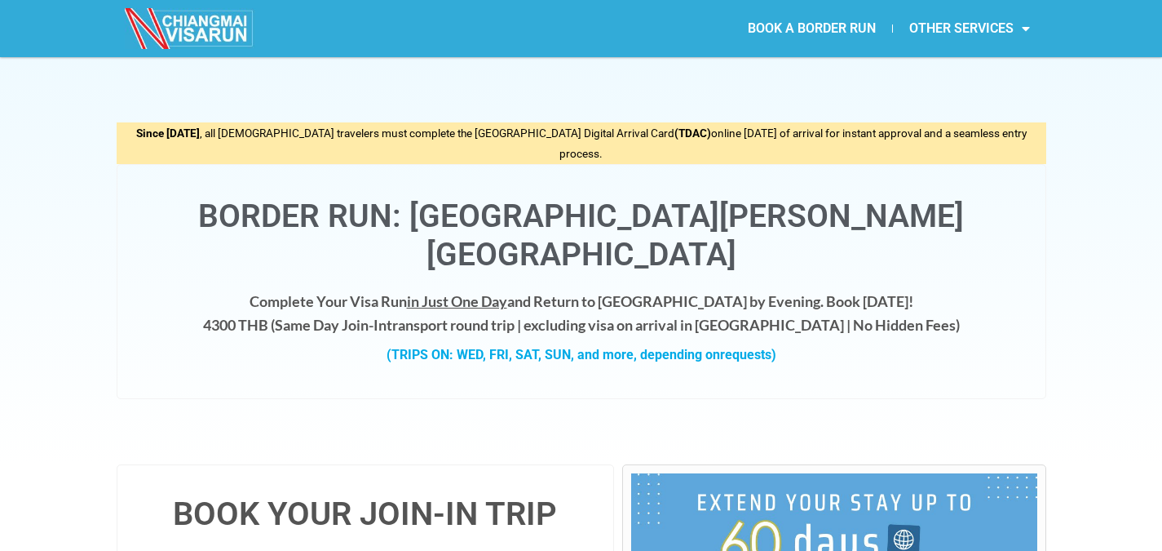  I want to click on strong: Same Day Join-In, so click(330, 325).